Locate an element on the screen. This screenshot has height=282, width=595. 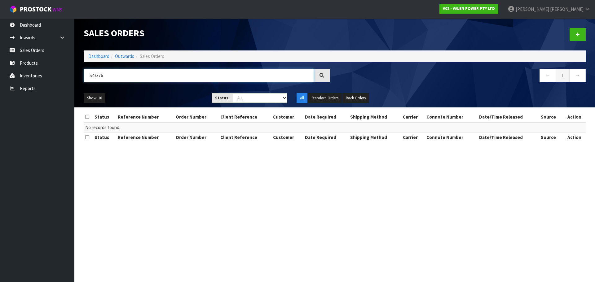
a: Dashboard is located at coordinates (99, 56).